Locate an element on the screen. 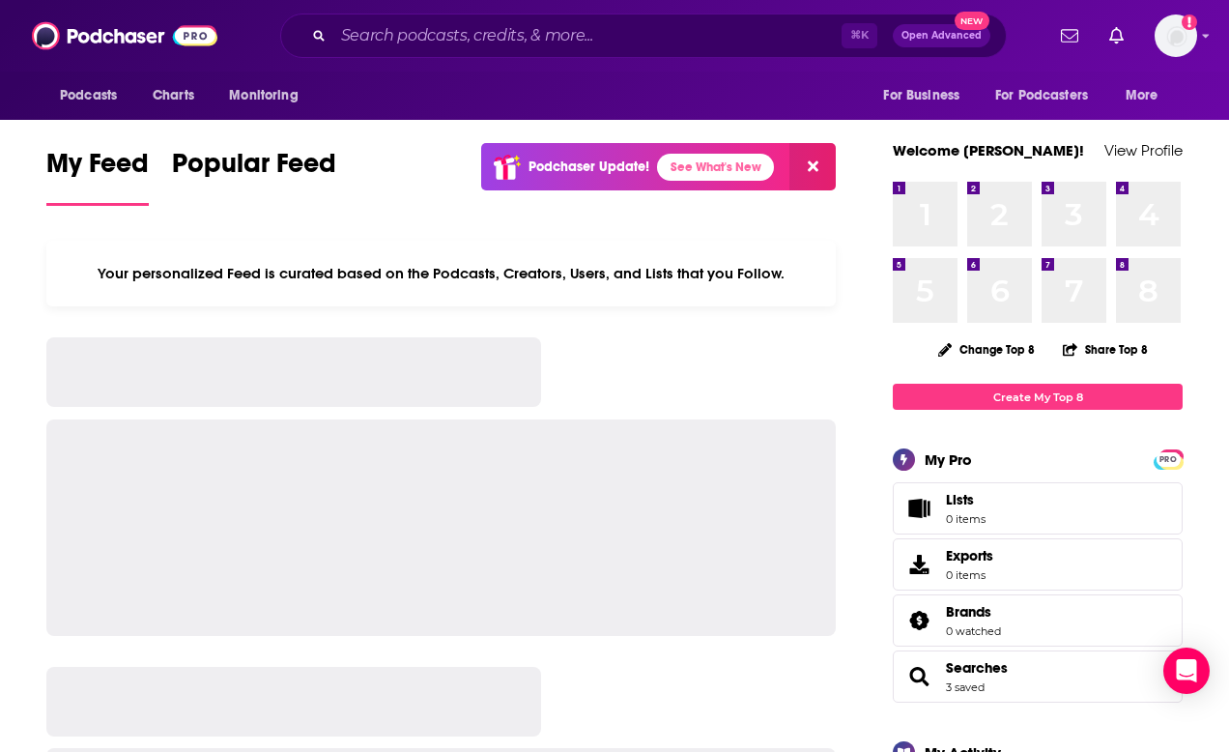 Image resolution: width=1229 pixels, height=752 pixels. span: PRO is located at coordinates (1168, 459).